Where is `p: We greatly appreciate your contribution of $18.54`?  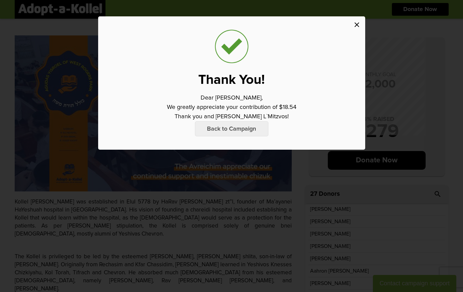 p: We greatly appreciate your contribution of $18.54 is located at coordinates (232, 107).